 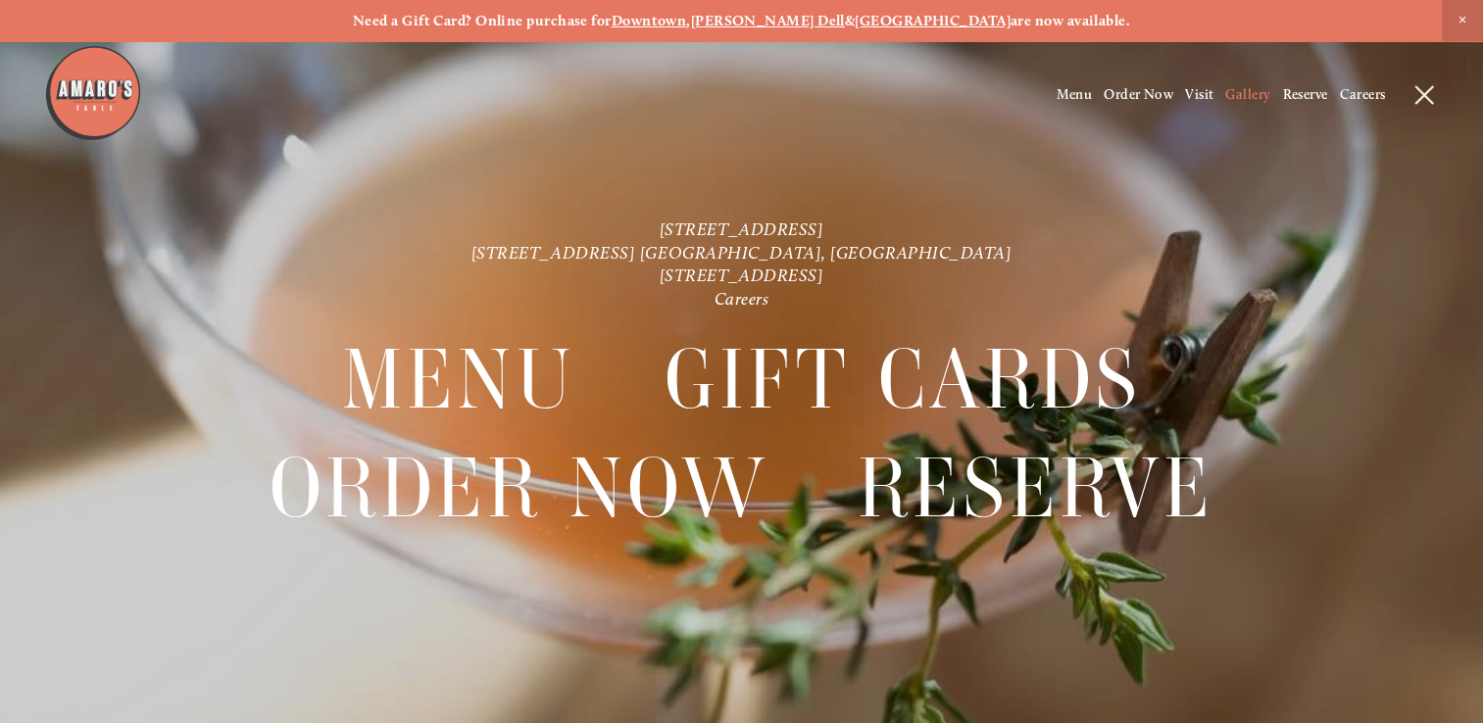 What do you see at coordinates (903, 379) in the screenshot?
I see `a: Gift Cards` at bounding box center [903, 379].